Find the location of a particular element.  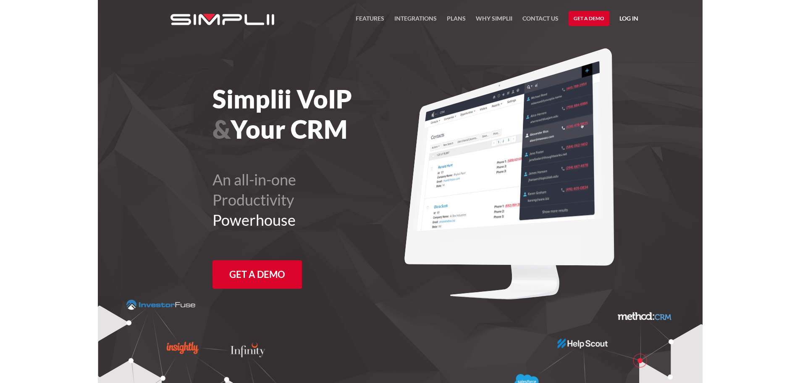

span: Powerhouse is located at coordinates (254, 220).